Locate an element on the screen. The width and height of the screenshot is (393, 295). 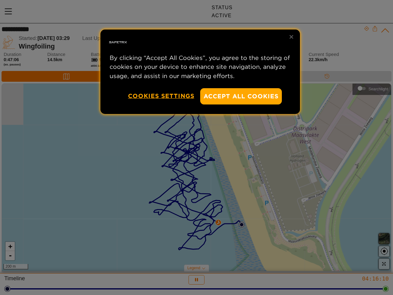
button: Close is located at coordinates (292, 37).